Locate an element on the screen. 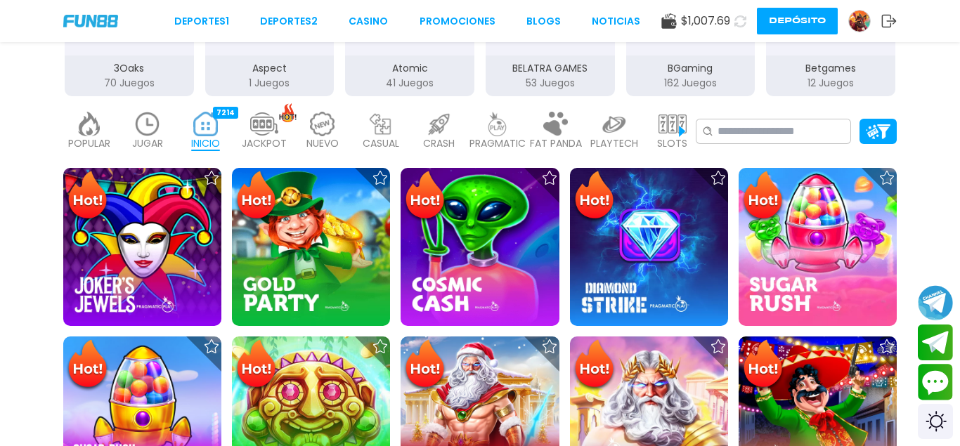 The image size is (960, 446). a: Avatar is located at coordinates (864, 21).